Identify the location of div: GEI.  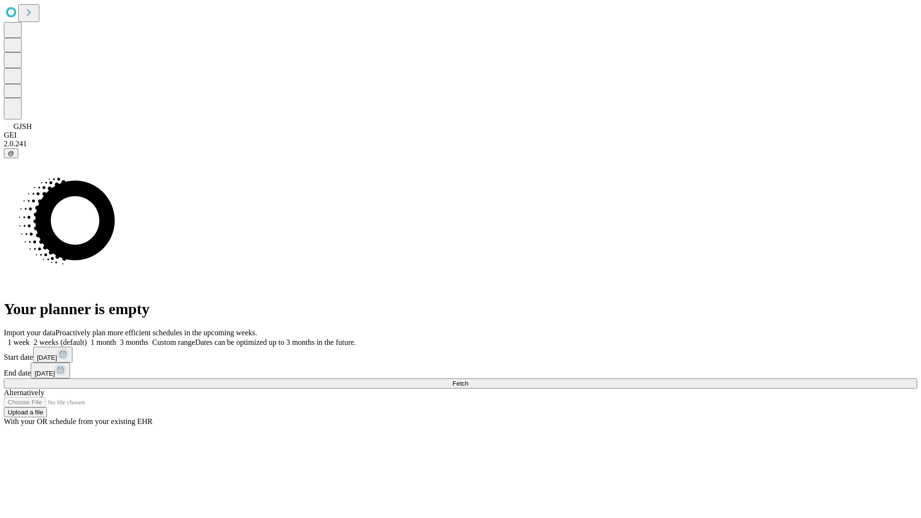
(460, 135).